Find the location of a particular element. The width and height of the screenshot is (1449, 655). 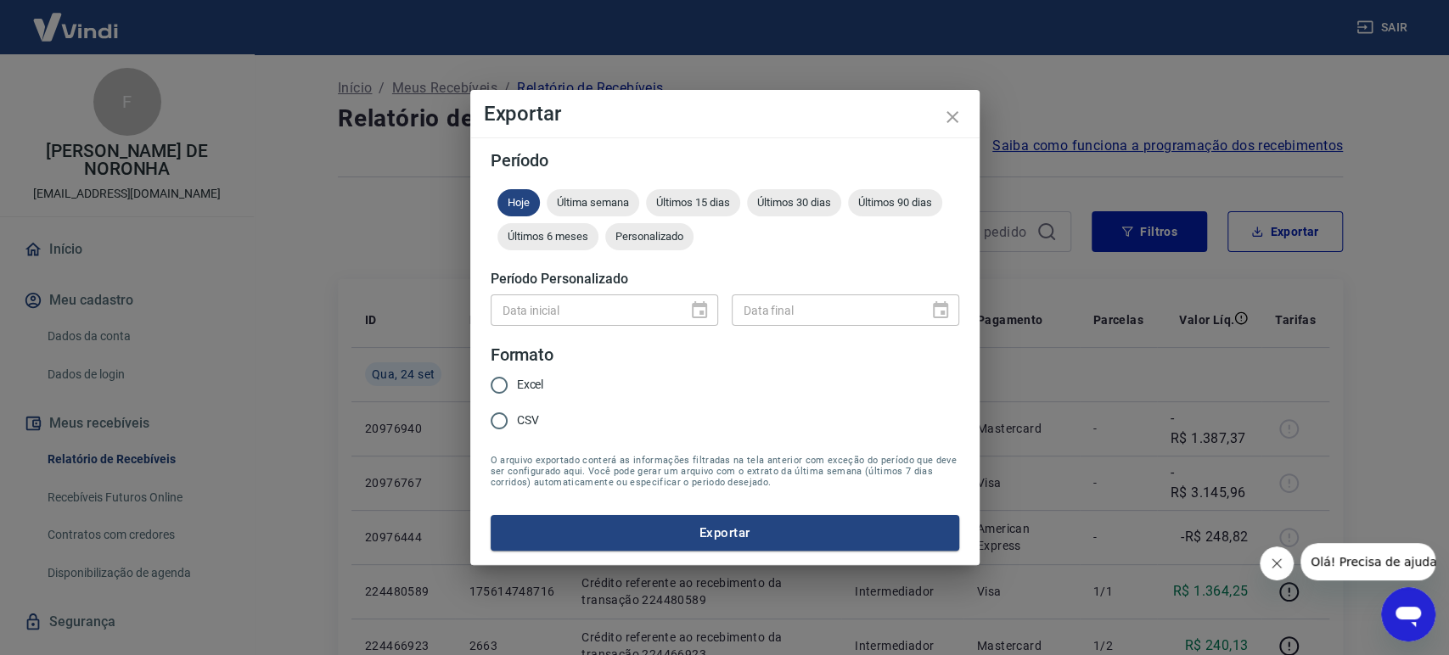

div: Hoje is located at coordinates (519, 203).